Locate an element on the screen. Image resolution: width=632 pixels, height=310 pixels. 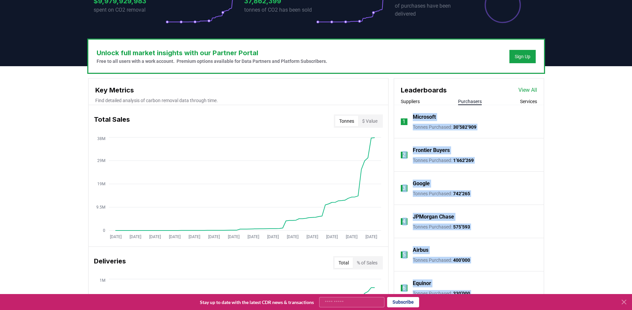
button: % of Sales is located at coordinates (367, 263).